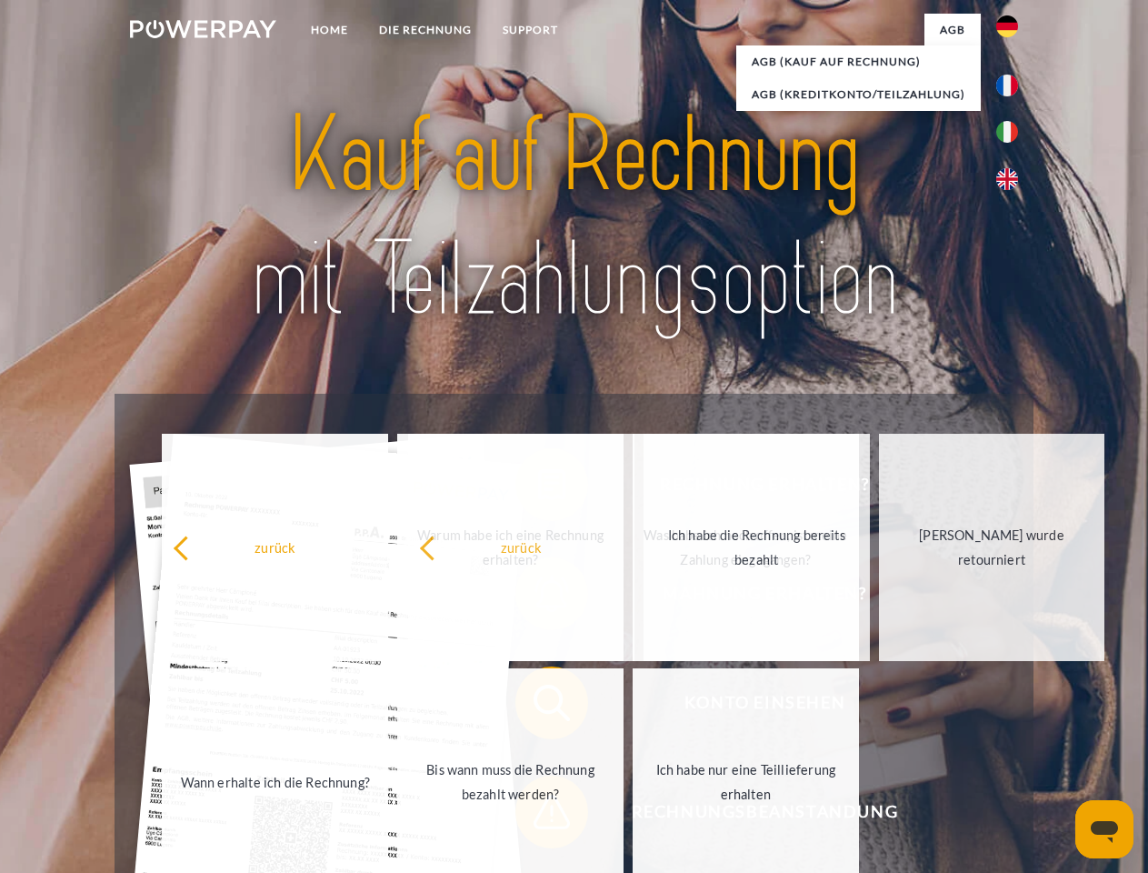 Image resolution: width=1148 pixels, height=873 pixels. What do you see at coordinates (275, 781) in the screenshot?
I see `div: Wann erhalte ich die Rechnung?` at bounding box center [275, 781].